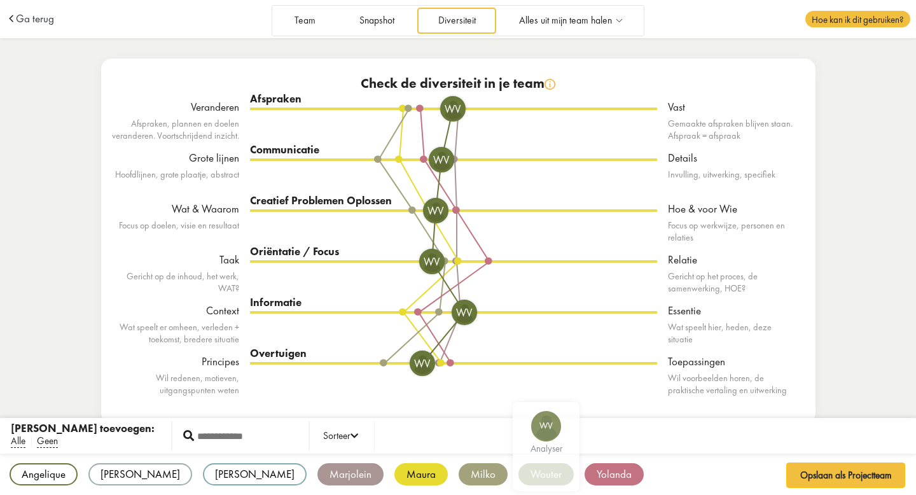 The height and width of the screenshot is (495, 916). Describe the element at coordinates (176, 107) in the screenshot. I see `div: Veranderen` at that location.